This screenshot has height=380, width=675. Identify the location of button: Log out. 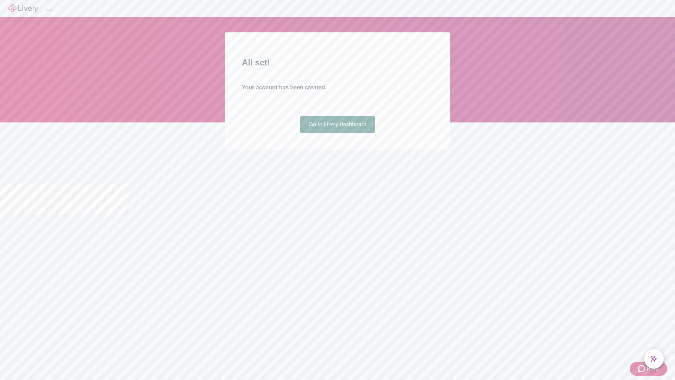
(49, 10).